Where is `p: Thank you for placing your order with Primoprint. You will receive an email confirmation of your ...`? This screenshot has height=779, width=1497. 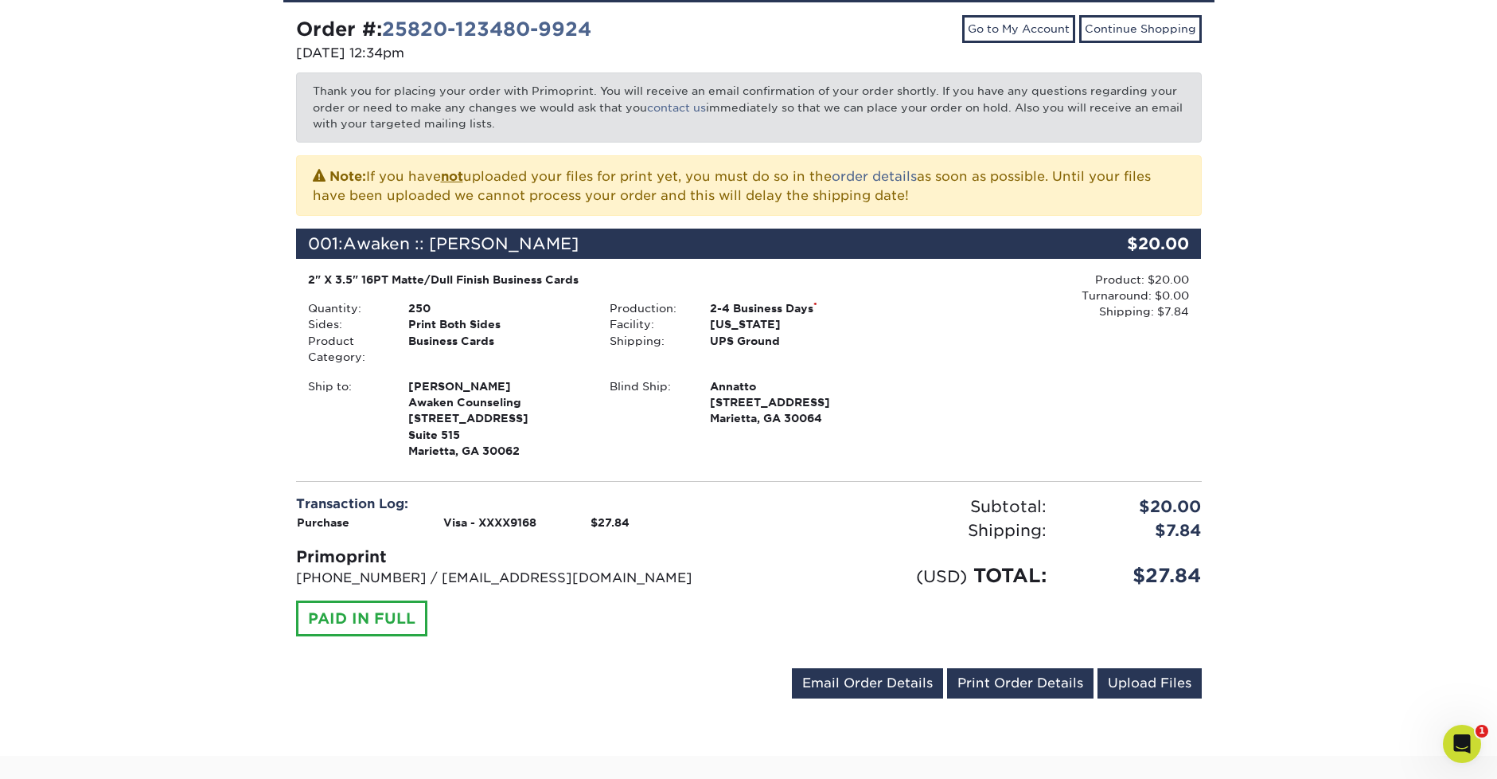 p: Thank you for placing your order with Primoprint. You will receive an email confirmation of your ... is located at coordinates (749, 107).